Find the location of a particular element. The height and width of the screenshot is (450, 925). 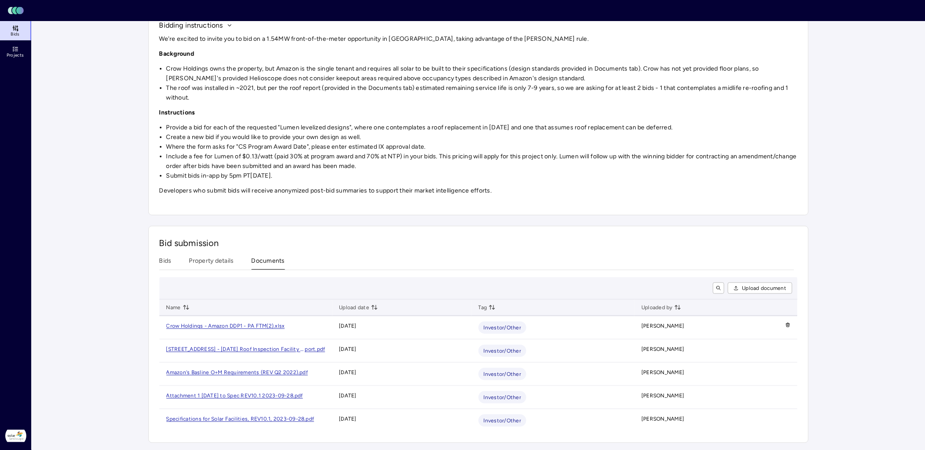

li: Create a new bid if you would like to provide your own design as well. is located at coordinates (482, 137).